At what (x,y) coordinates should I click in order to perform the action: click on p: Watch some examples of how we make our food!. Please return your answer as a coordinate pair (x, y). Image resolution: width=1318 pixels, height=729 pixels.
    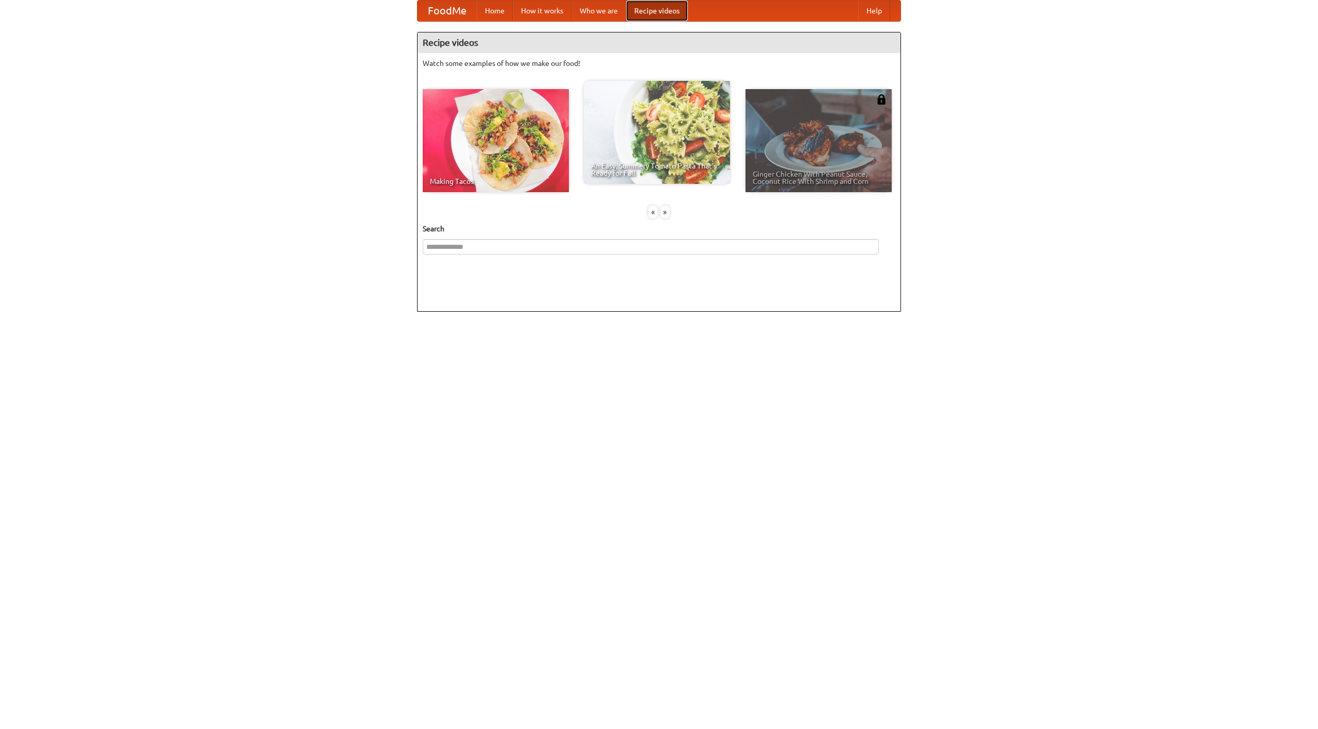
    Looking at the image, I should click on (659, 63).